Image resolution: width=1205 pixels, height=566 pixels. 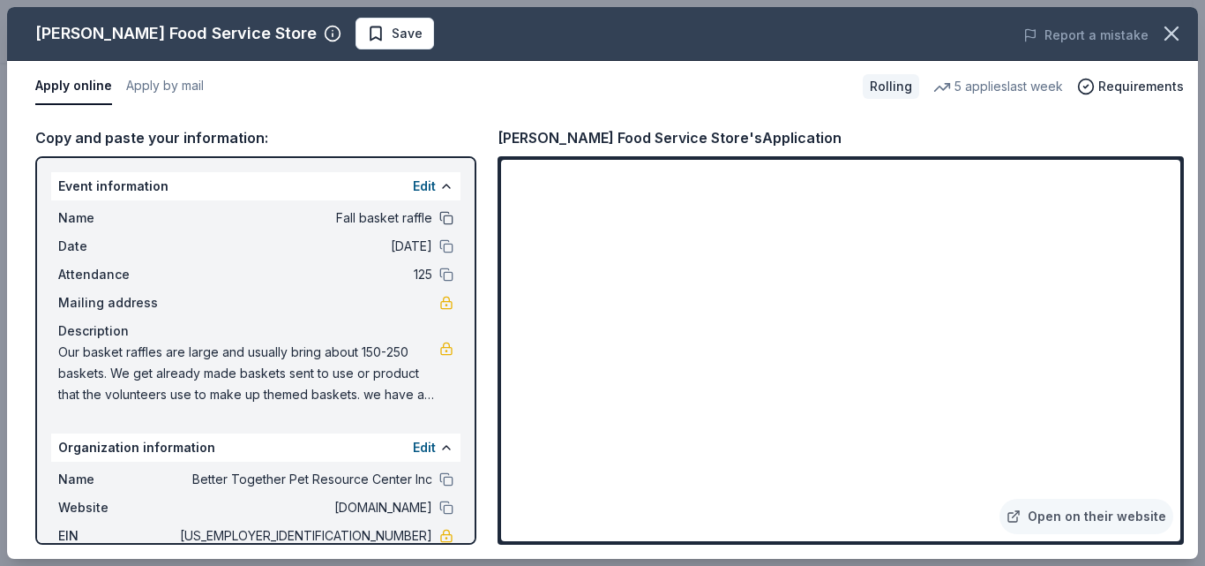 I want to click on div: Description, so click(x=256, y=331).